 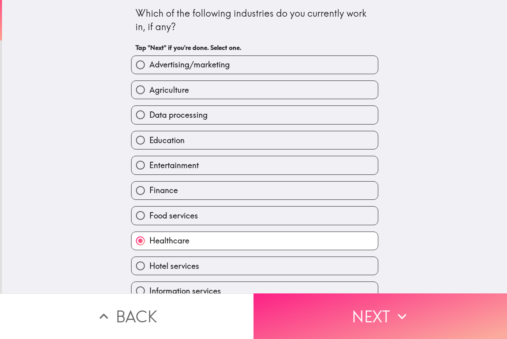 I want to click on span: Education, so click(x=167, y=140).